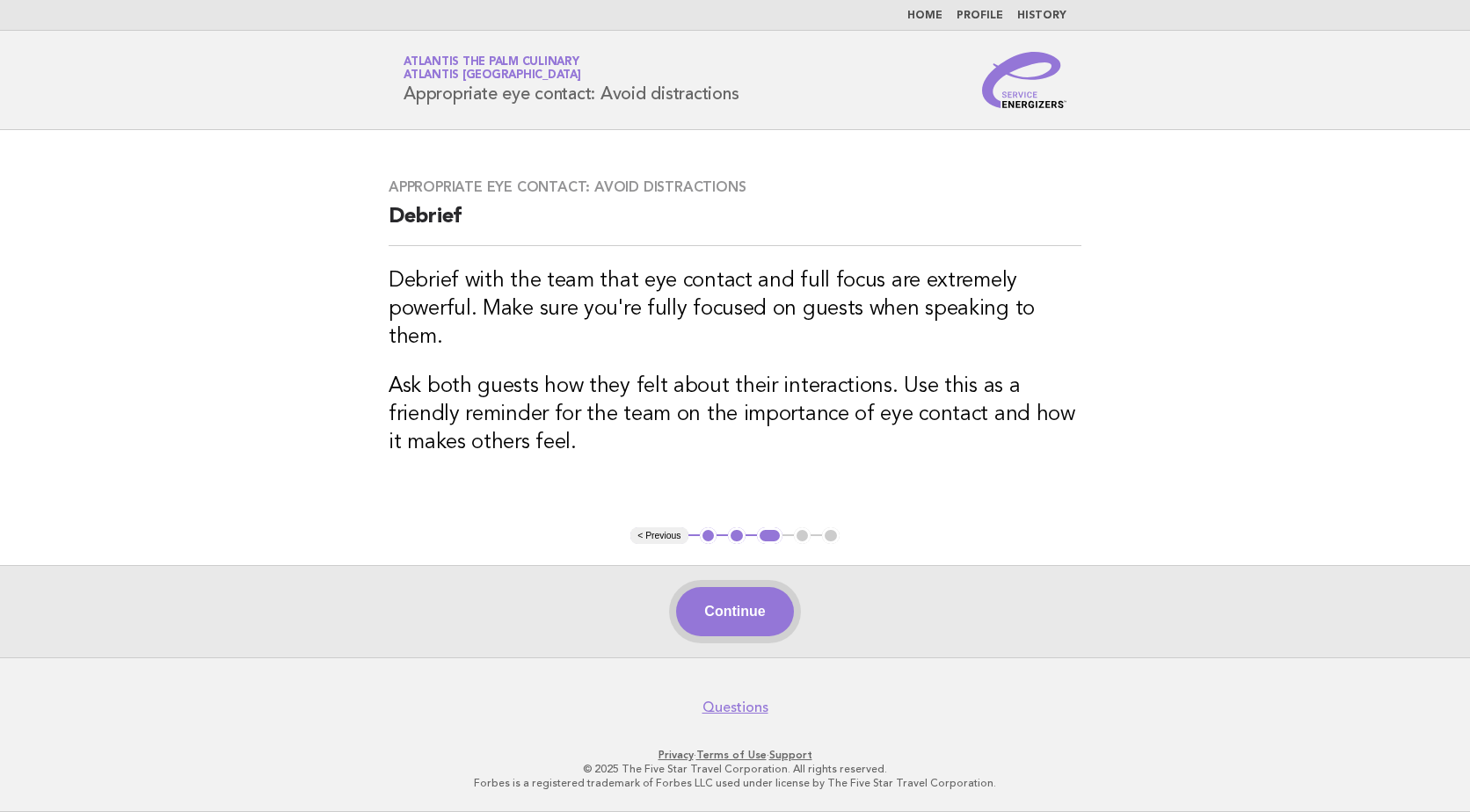 Image resolution: width=1470 pixels, height=812 pixels. I want to click on h3: Ask both guests how they felt about their interactions. Use this as a friendly reminder for the t..., so click(735, 415).